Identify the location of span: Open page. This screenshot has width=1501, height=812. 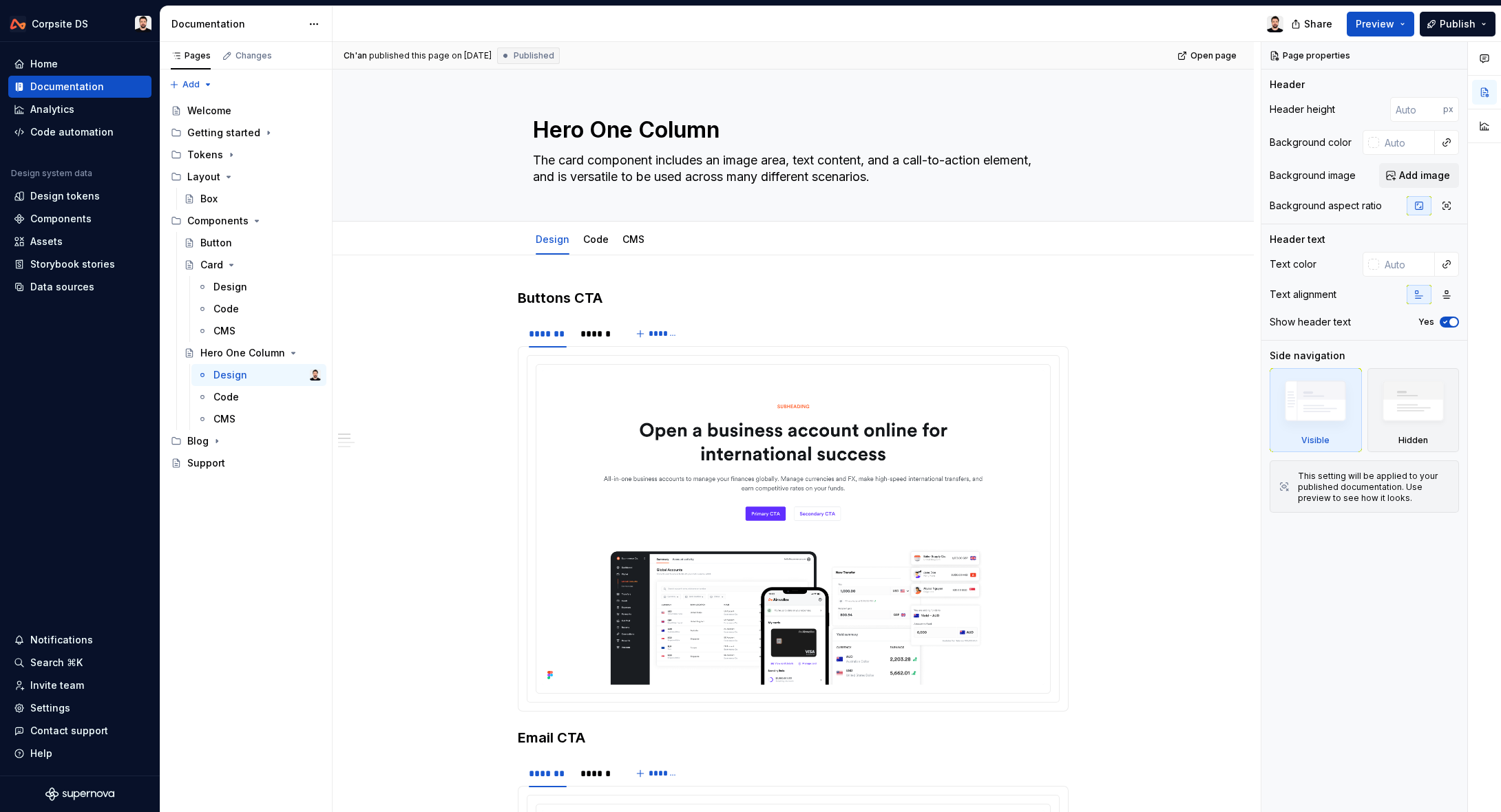
(1213, 55).